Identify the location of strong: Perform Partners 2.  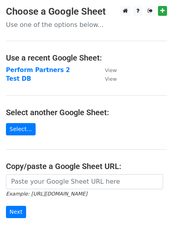
(38, 70).